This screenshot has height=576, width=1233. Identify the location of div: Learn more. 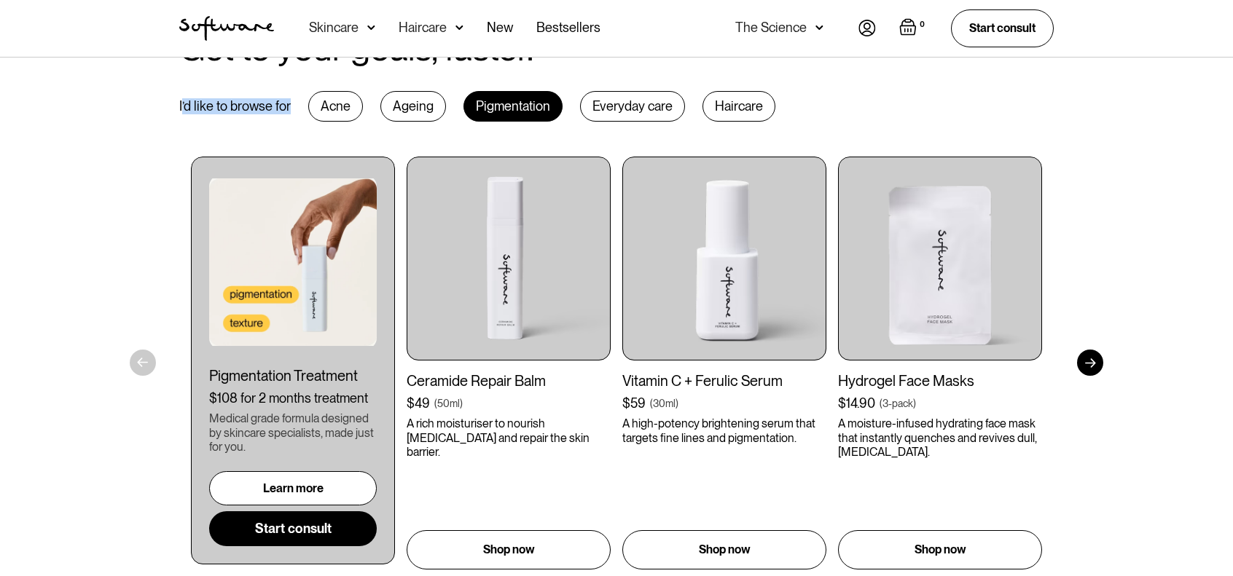
(293, 488).